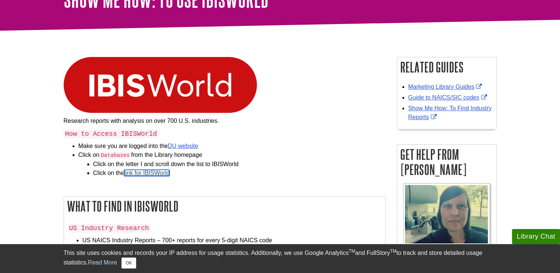 The width and height of the screenshot is (560, 273). What do you see at coordinates (102, 263) in the screenshot?
I see `a: Read More` at bounding box center [102, 263].